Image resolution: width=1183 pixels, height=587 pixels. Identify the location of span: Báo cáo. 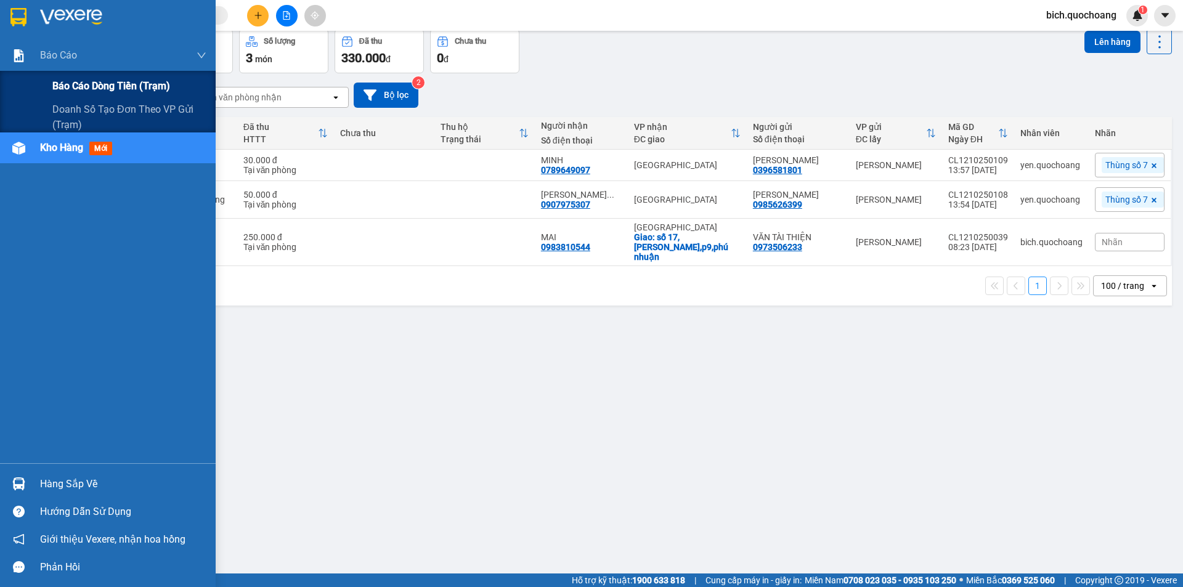
(59, 55).